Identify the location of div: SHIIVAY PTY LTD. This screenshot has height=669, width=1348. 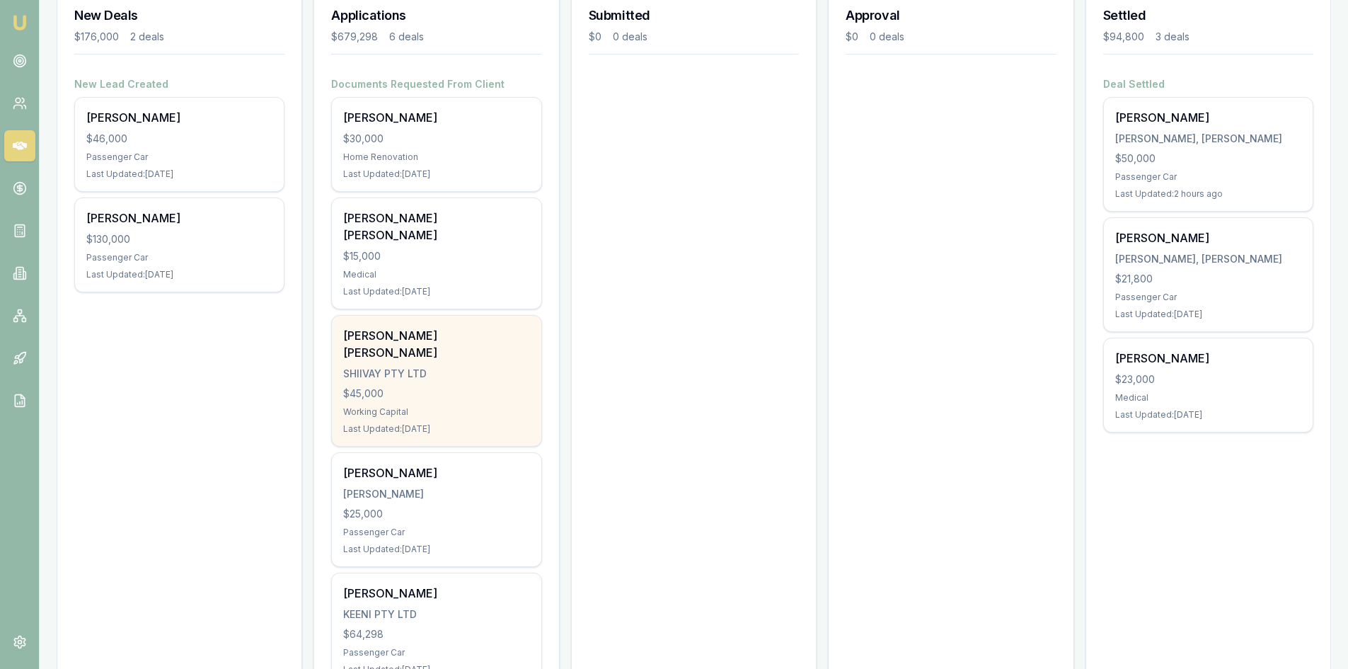
(436, 374).